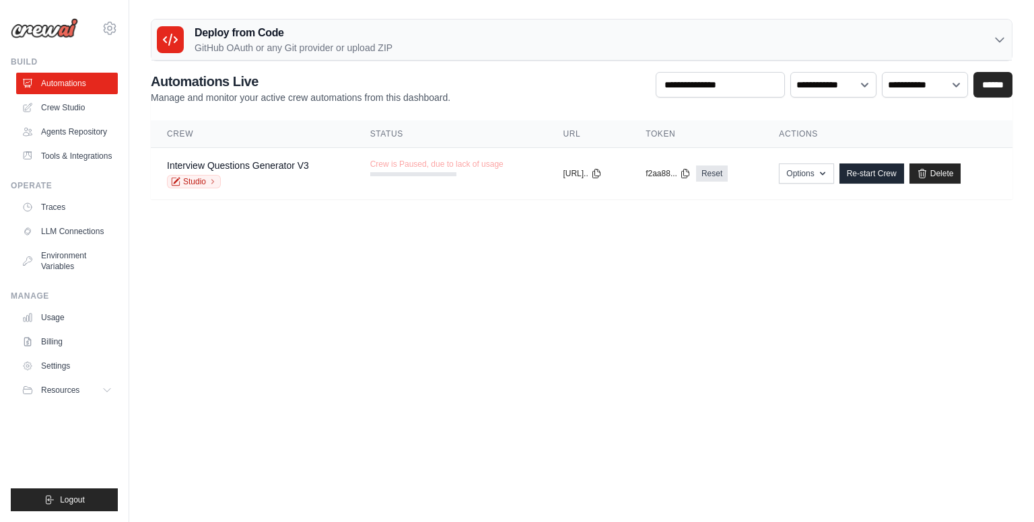 The image size is (1034, 522). What do you see at coordinates (935, 174) in the screenshot?
I see `a: Delete` at bounding box center [935, 174].